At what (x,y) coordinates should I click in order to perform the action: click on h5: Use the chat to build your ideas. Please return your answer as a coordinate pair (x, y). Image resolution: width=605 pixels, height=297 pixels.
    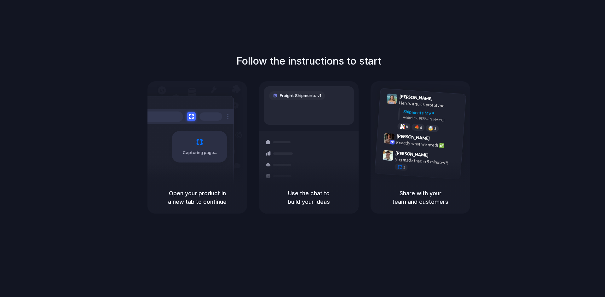
    Looking at the image, I should click on (309, 198).